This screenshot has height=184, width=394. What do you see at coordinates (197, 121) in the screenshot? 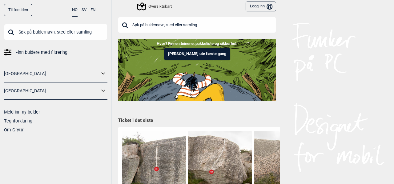
I see `h1: Ticket i det siste` at bounding box center [197, 121].